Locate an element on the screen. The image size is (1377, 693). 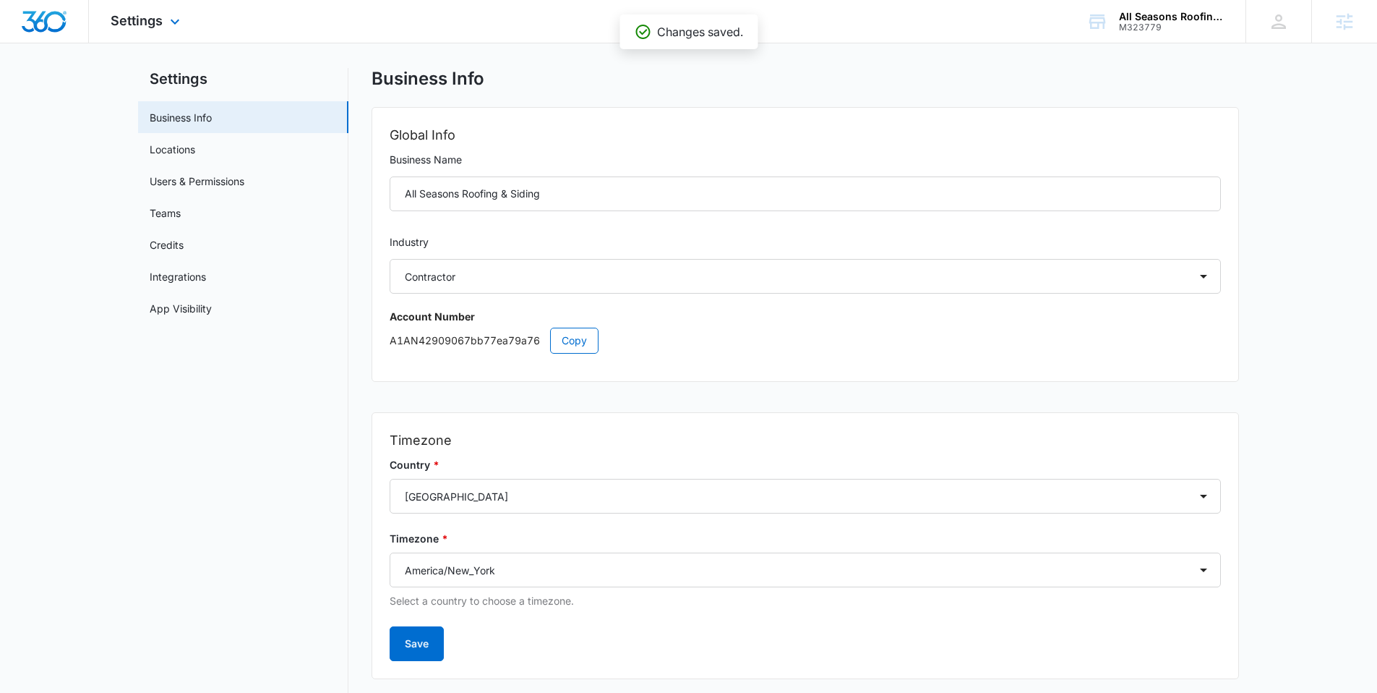
a: App Visibility is located at coordinates (181, 308).